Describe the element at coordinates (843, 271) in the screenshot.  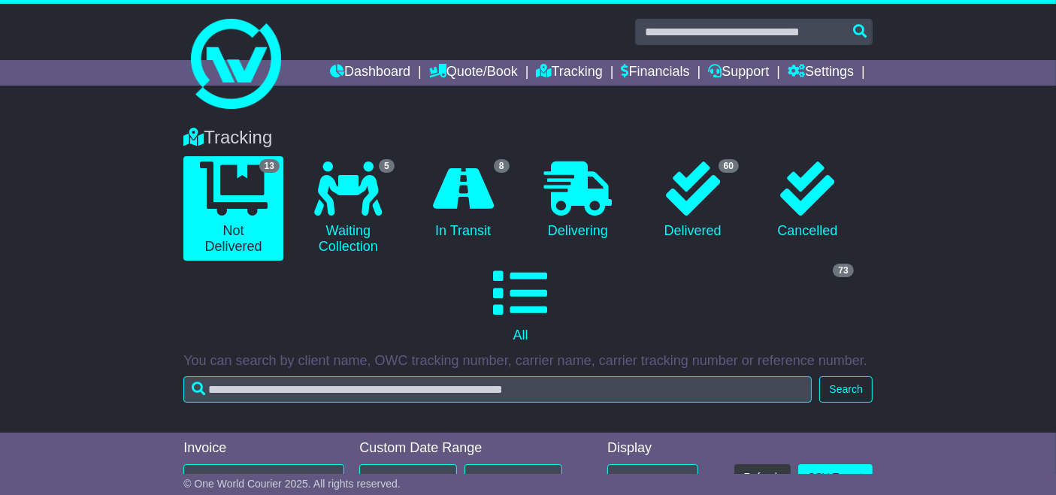
I see `span: 73` at that location.